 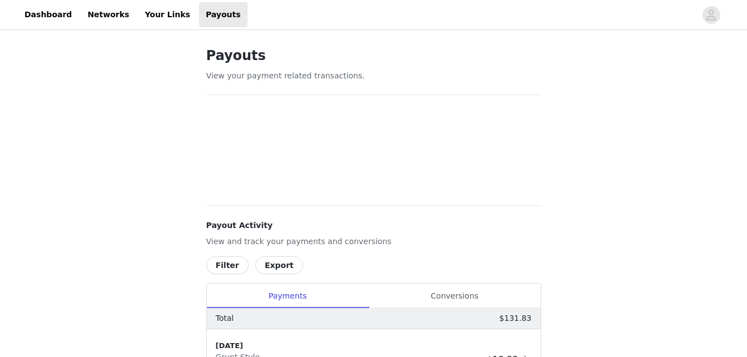 What do you see at coordinates (288, 296) in the screenshot?
I see `div: Payments` at bounding box center [288, 296].